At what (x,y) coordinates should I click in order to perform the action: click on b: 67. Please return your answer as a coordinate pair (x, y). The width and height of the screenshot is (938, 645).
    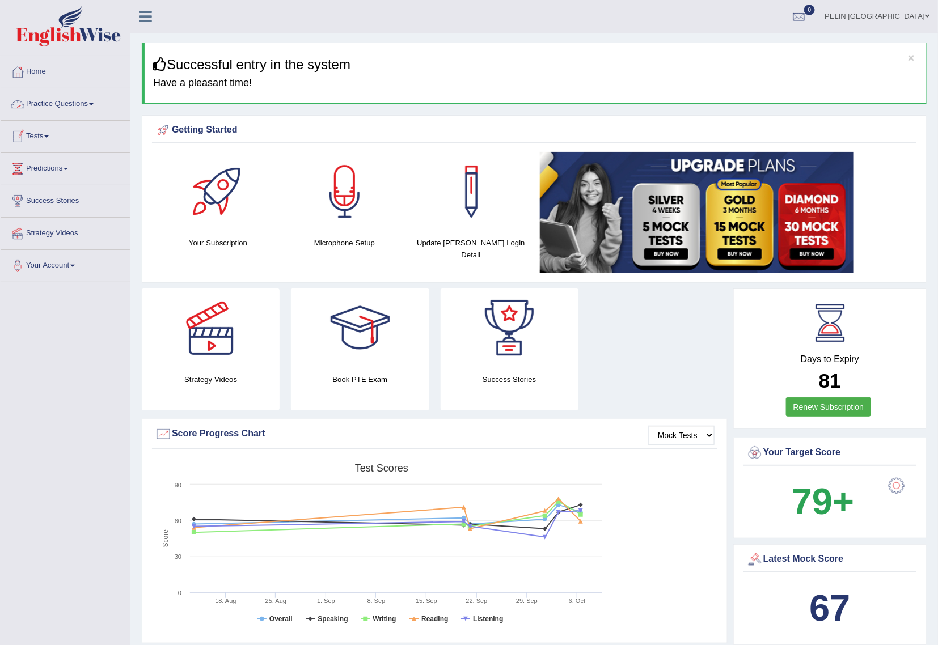
    Looking at the image, I should click on (829, 608).